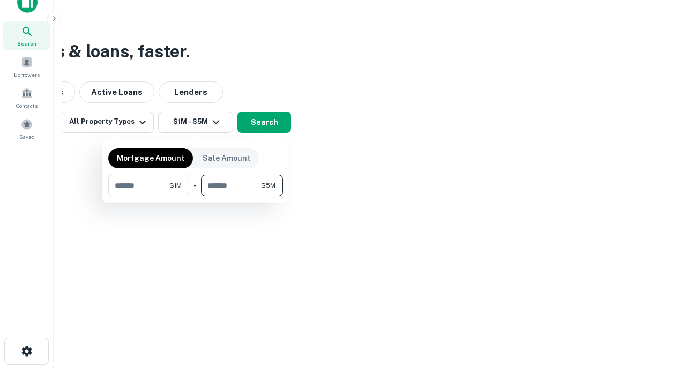  I want to click on div: Chat Widget, so click(659, 326).